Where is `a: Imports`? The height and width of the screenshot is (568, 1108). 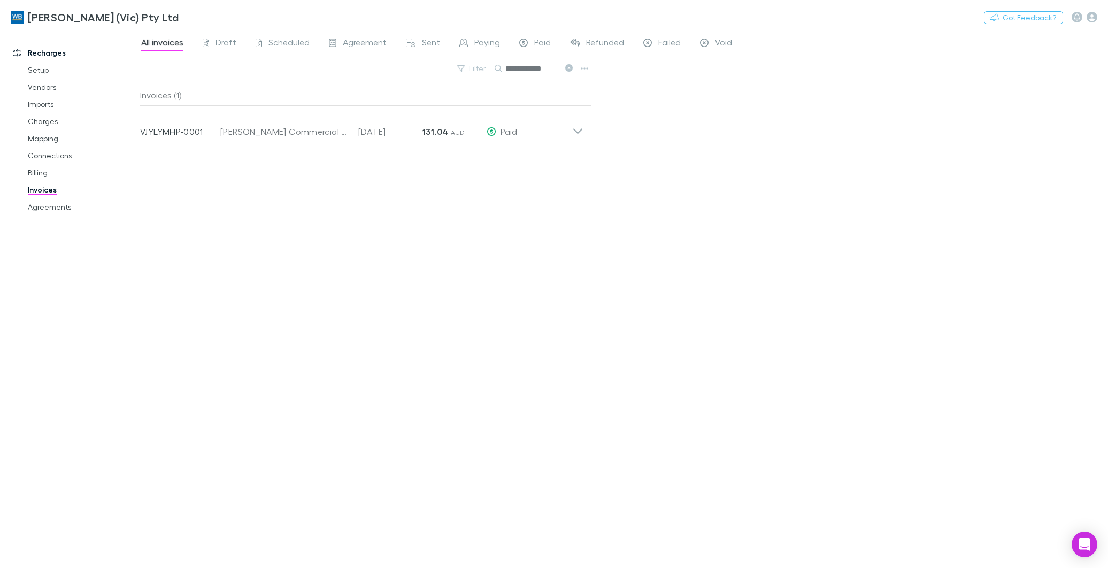
a: Imports is located at coordinates (82, 104).